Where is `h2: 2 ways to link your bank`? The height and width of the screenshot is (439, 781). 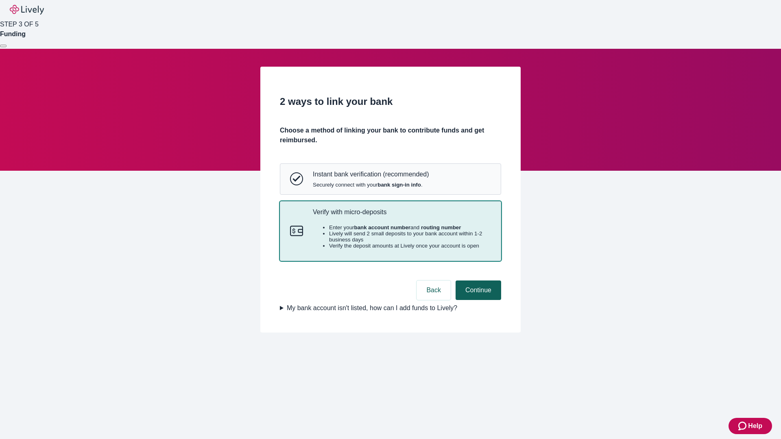 h2: 2 ways to link your bank is located at coordinates (390, 102).